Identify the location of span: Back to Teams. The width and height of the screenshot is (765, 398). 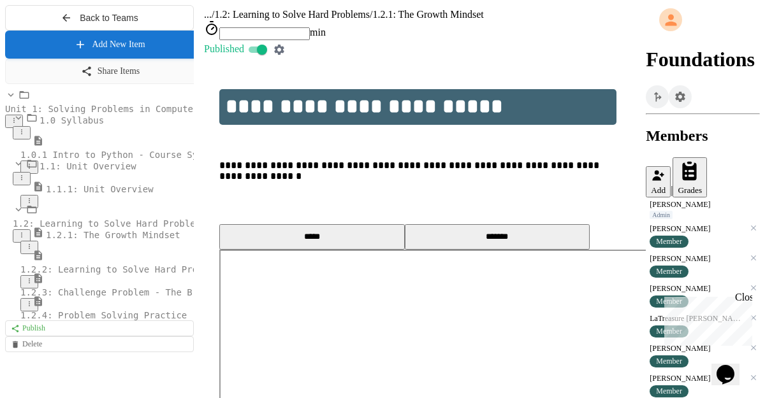
(109, 18).